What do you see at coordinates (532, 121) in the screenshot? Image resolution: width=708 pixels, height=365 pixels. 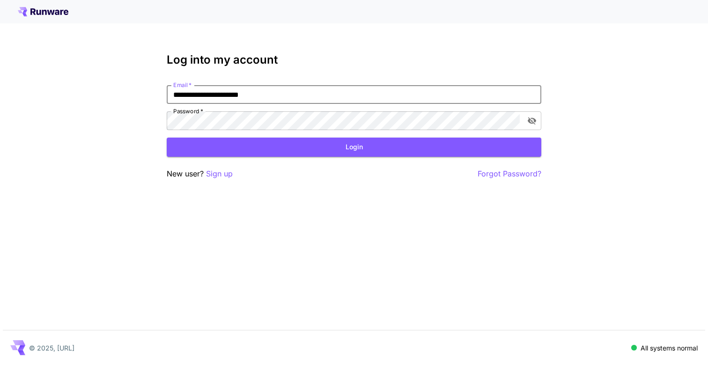 I see `button: toggle password visibility` at bounding box center [532, 121].